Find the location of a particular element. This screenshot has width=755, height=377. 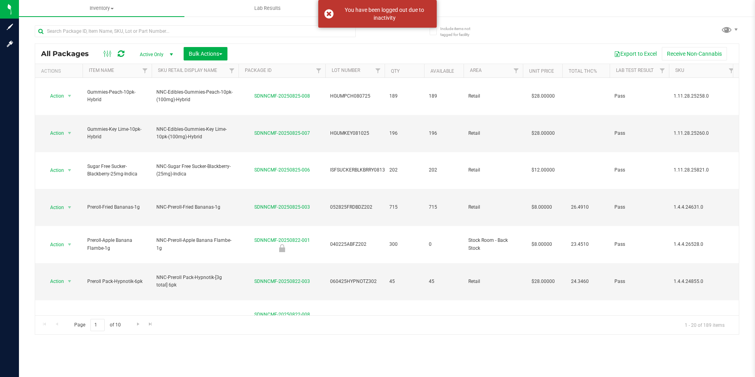

span: 1 - 20 of 189 items is located at coordinates (705, 325).